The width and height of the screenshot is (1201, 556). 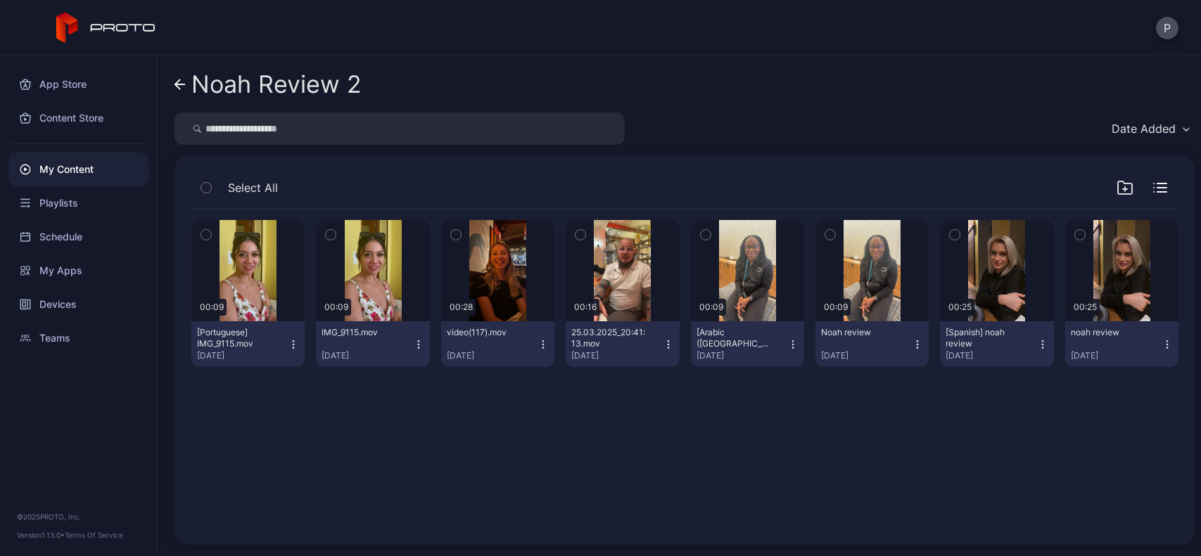 What do you see at coordinates (78, 118) in the screenshot?
I see `div: Content Store` at bounding box center [78, 118].